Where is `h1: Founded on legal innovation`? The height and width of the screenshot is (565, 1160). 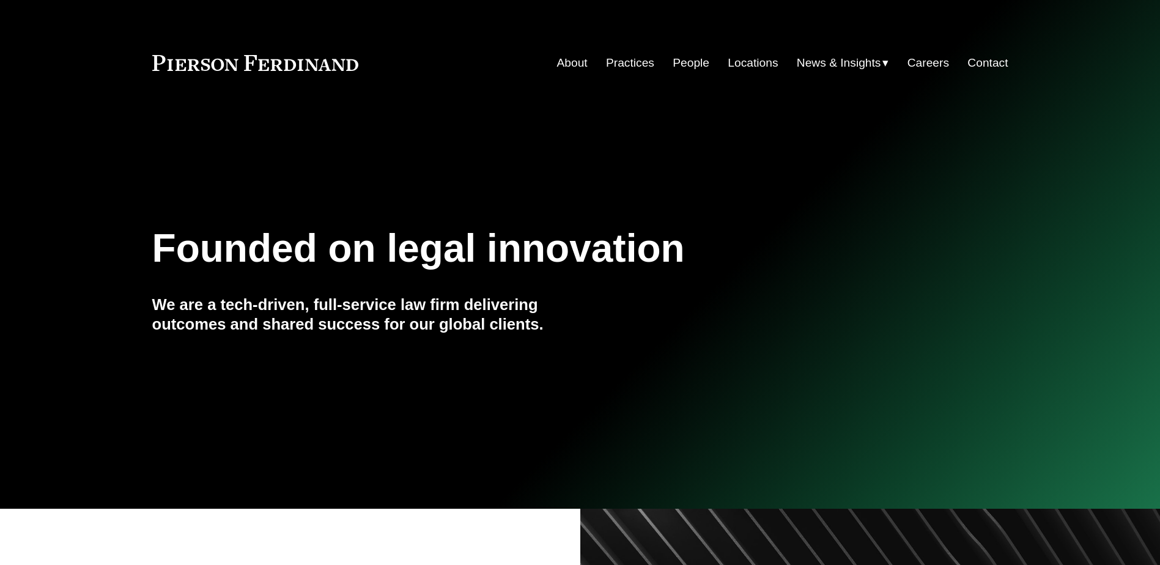
h1: Founded on legal innovation is located at coordinates (509, 248).